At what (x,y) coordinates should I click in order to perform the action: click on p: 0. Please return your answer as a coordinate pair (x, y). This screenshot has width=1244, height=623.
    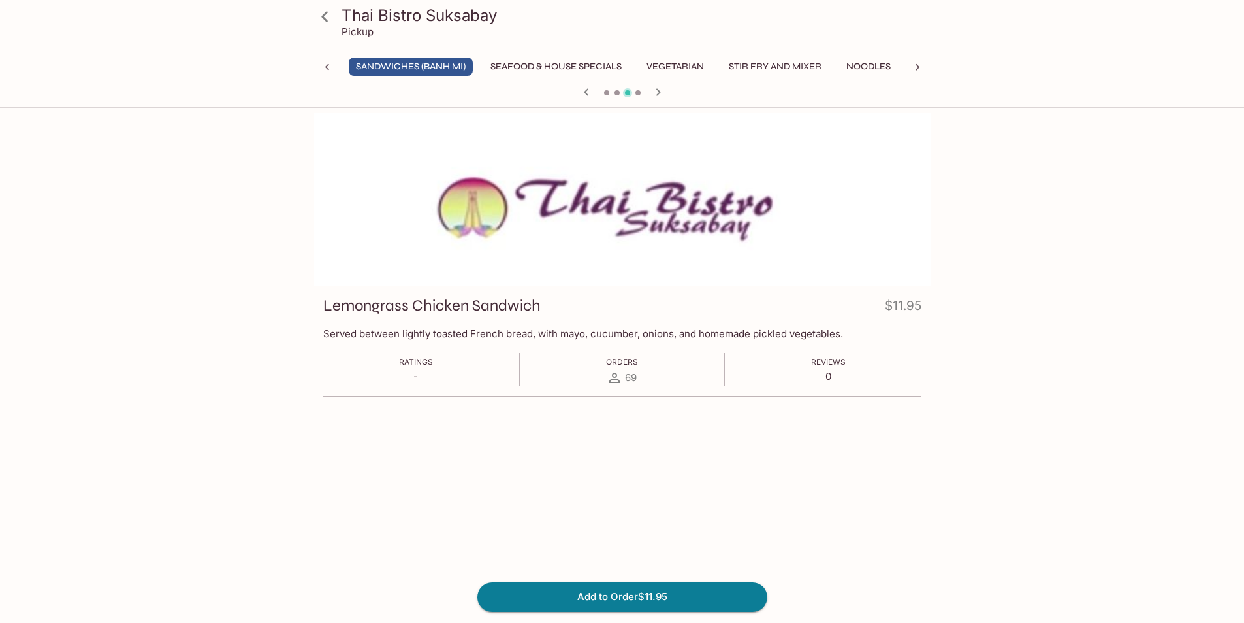
    Looking at the image, I should click on (828, 376).